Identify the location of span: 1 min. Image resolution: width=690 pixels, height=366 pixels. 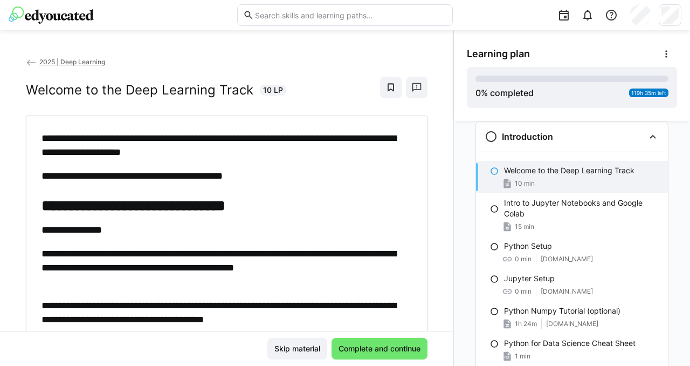
(523, 356).